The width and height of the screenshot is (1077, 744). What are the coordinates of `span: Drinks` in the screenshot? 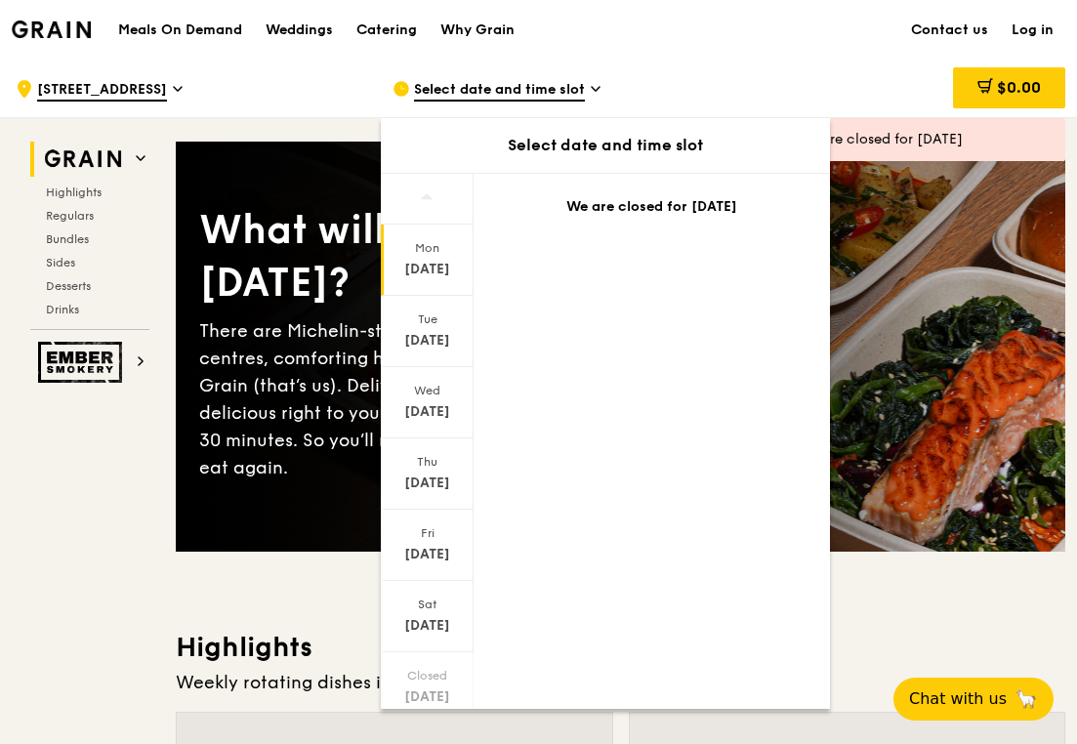 It's located at (62, 310).